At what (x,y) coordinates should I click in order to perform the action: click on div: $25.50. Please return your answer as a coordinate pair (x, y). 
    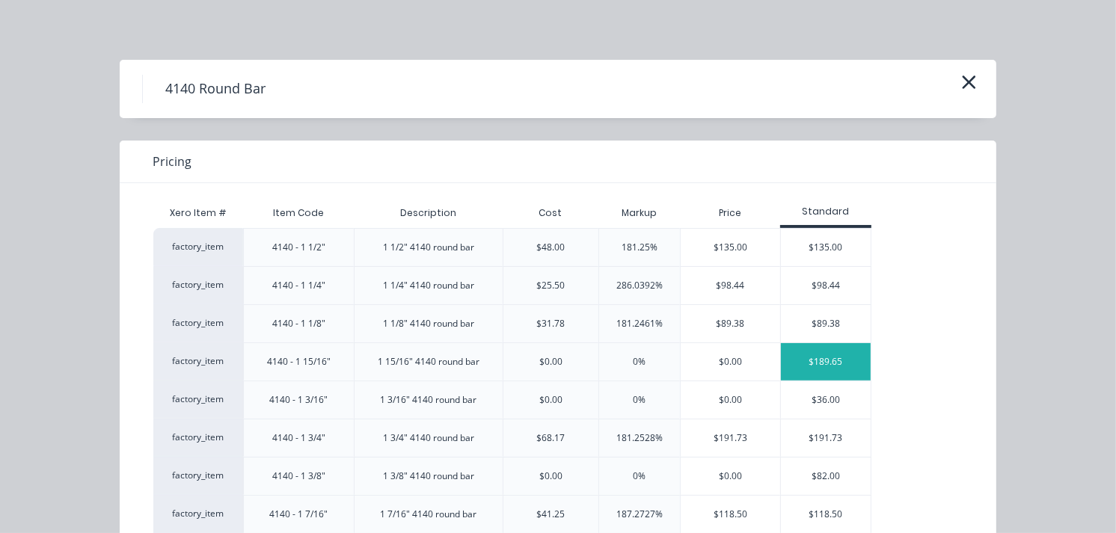
    Looking at the image, I should click on (551, 286).